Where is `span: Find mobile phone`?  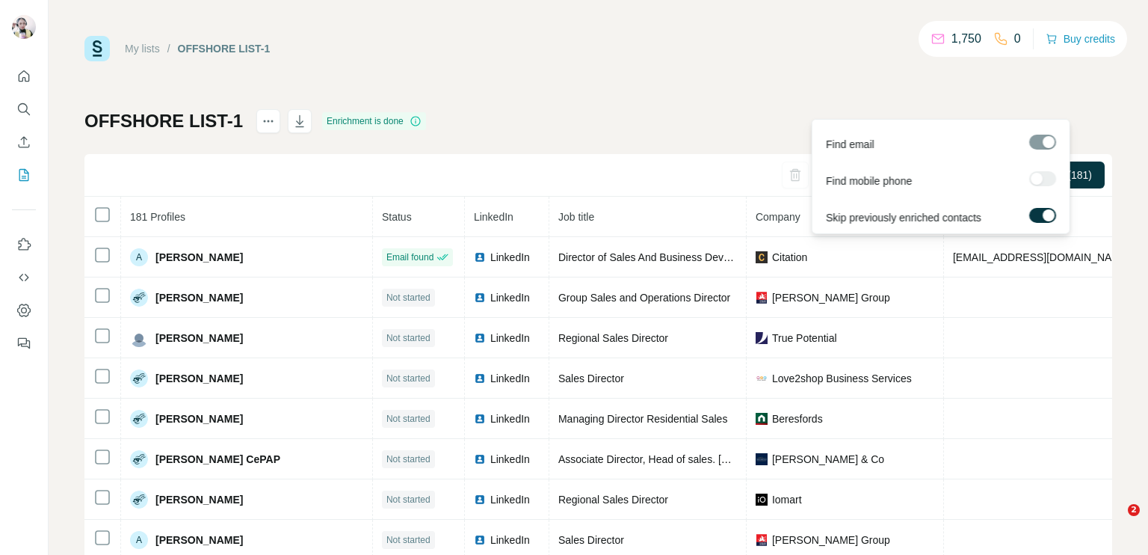 span: Find mobile phone is located at coordinates (868, 181).